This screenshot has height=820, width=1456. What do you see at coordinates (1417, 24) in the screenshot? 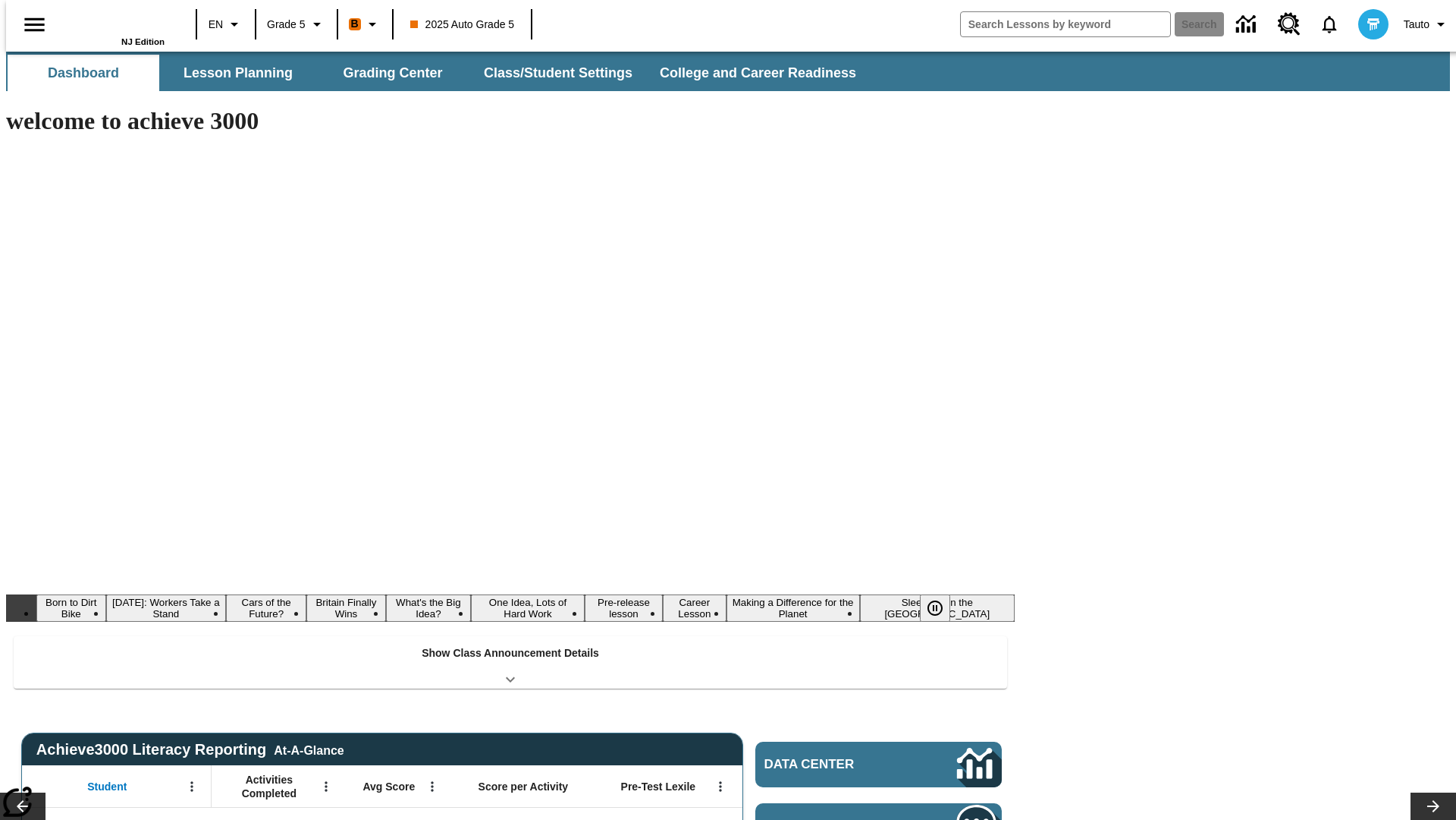
I see `span: Tauto` at bounding box center [1417, 24].